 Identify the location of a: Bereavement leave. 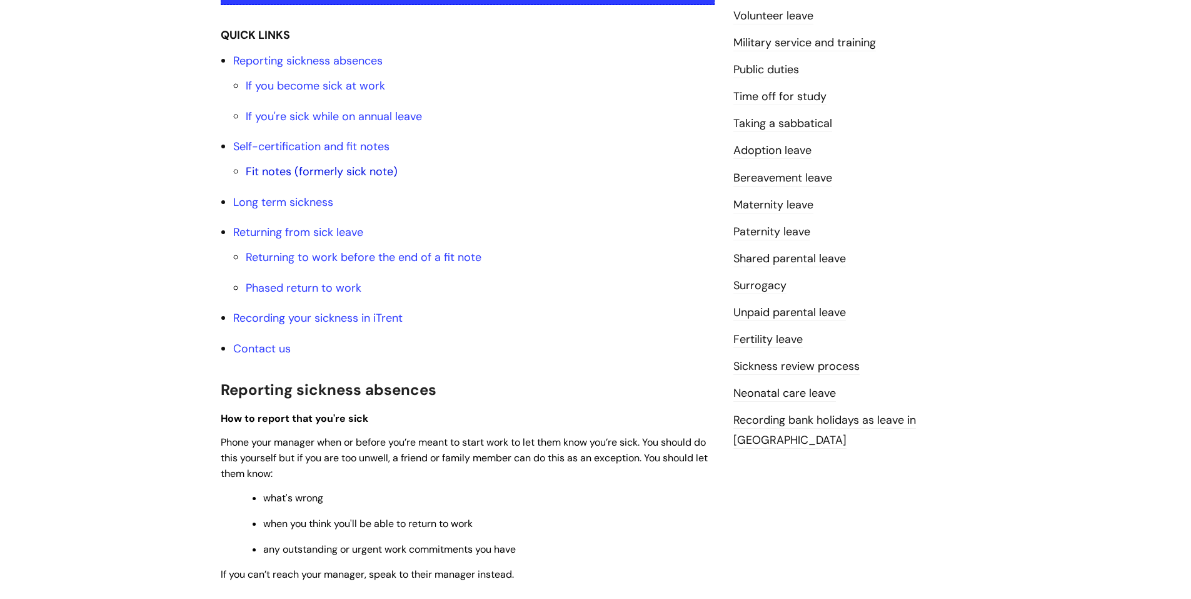
(783, 178).